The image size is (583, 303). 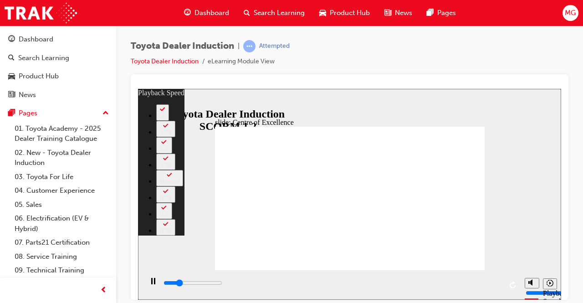 I want to click on span: learningRecordVerb_ATTEMPT-icon, so click(x=249, y=46).